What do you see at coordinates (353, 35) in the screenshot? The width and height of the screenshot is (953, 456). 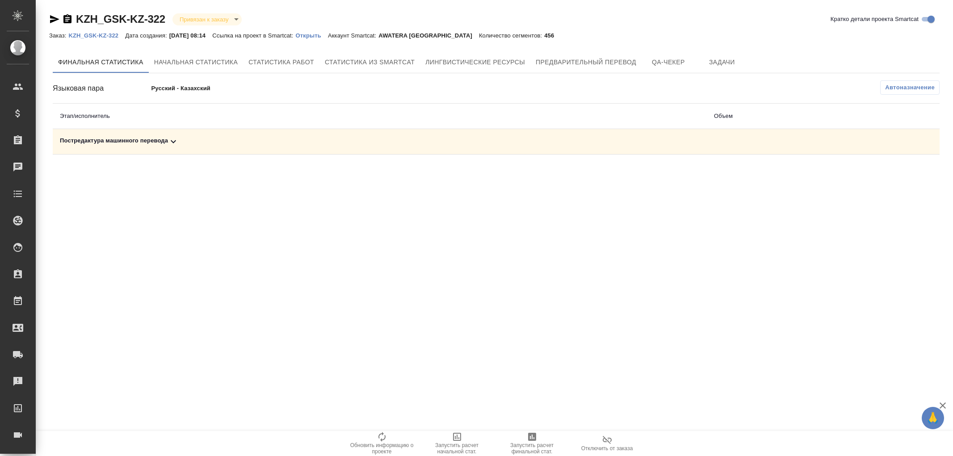 I see `p: Аккаунт Smartcat:` at bounding box center [353, 35].